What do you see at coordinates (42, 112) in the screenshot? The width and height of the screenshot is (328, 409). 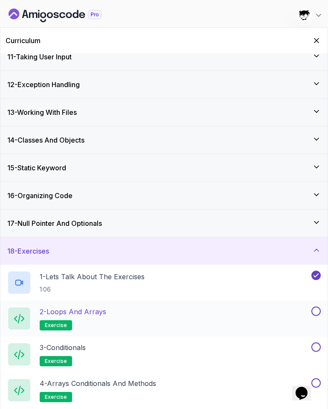 I see `h3: 13 - Working With Files` at bounding box center [42, 112].